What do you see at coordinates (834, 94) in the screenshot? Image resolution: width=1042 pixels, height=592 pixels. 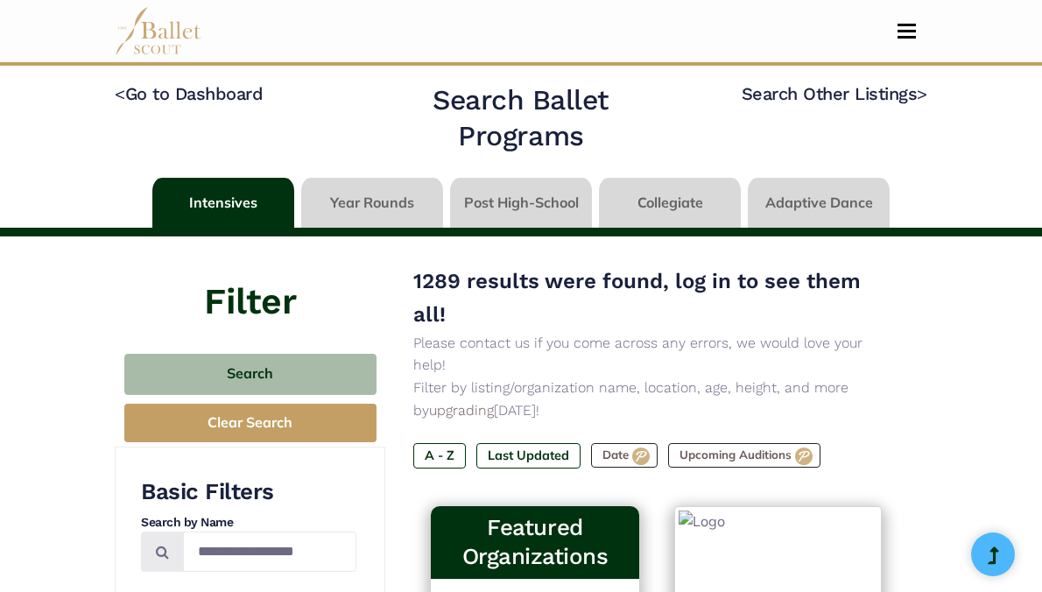 I see `a: Search Other Listings>` at bounding box center [834, 94].